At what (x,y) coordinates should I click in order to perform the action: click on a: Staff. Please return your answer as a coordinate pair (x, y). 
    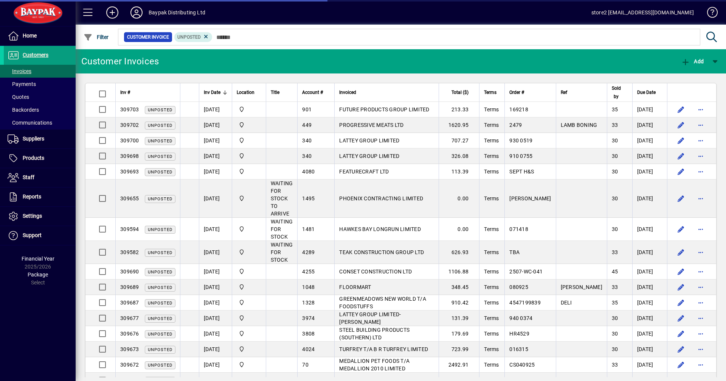
    Looking at the image, I should click on (40, 177).